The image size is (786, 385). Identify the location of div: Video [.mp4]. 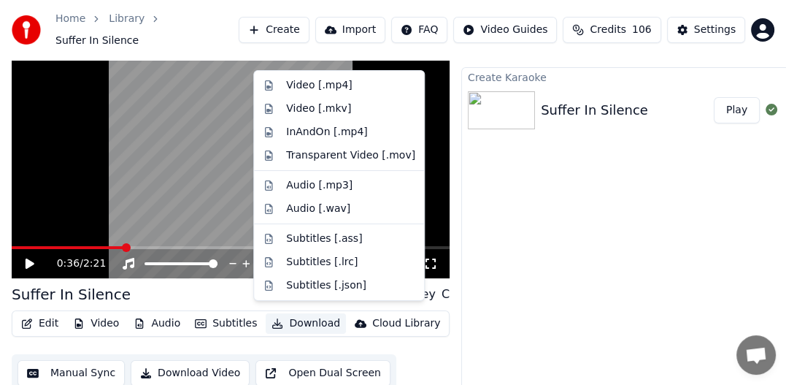
(319, 85).